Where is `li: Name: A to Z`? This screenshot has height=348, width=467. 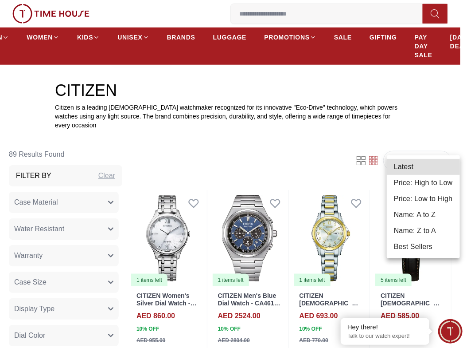 li: Name: A to Z is located at coordinates (424, 215).